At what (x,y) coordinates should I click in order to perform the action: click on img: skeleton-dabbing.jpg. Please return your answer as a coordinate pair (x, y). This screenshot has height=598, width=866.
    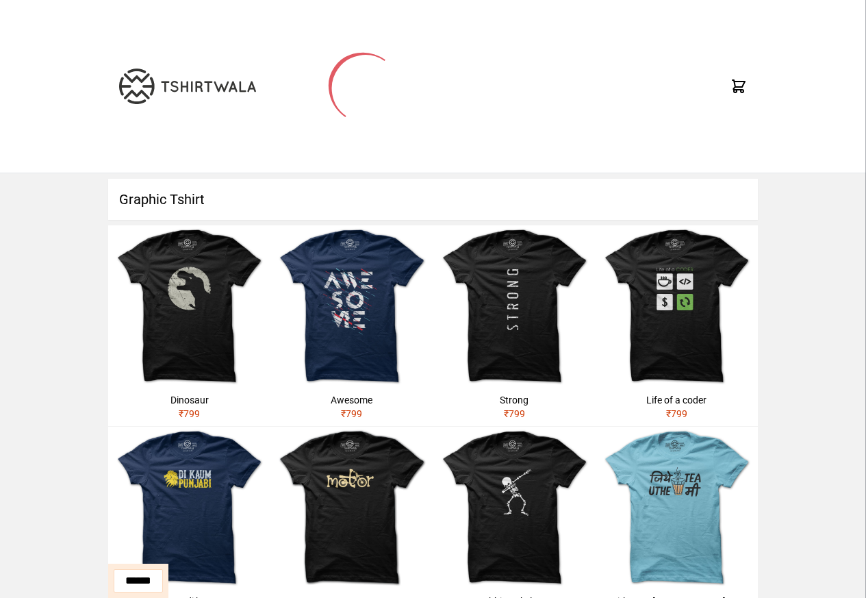
    Looking at the image, I should click on (514, 507).